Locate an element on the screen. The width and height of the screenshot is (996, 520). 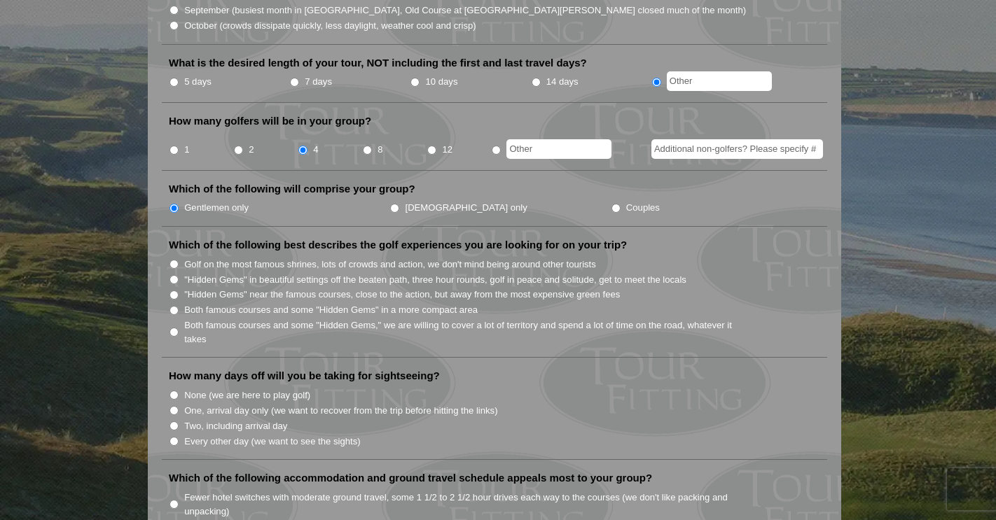
label: Gentlemen only is located at coordinates (216, 208).